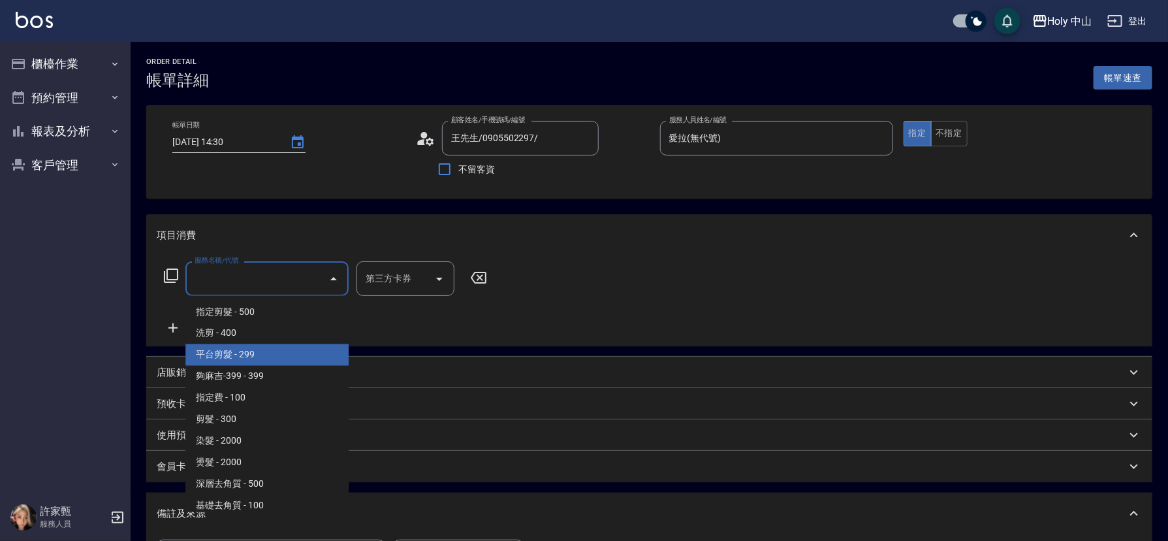 Image resolution: width=1168 pixels, height=541 pixels. What do you see at coordinates (649, 513) in the screenshot?
I see `div: 備註及來源` at bounding box center [649, 513].